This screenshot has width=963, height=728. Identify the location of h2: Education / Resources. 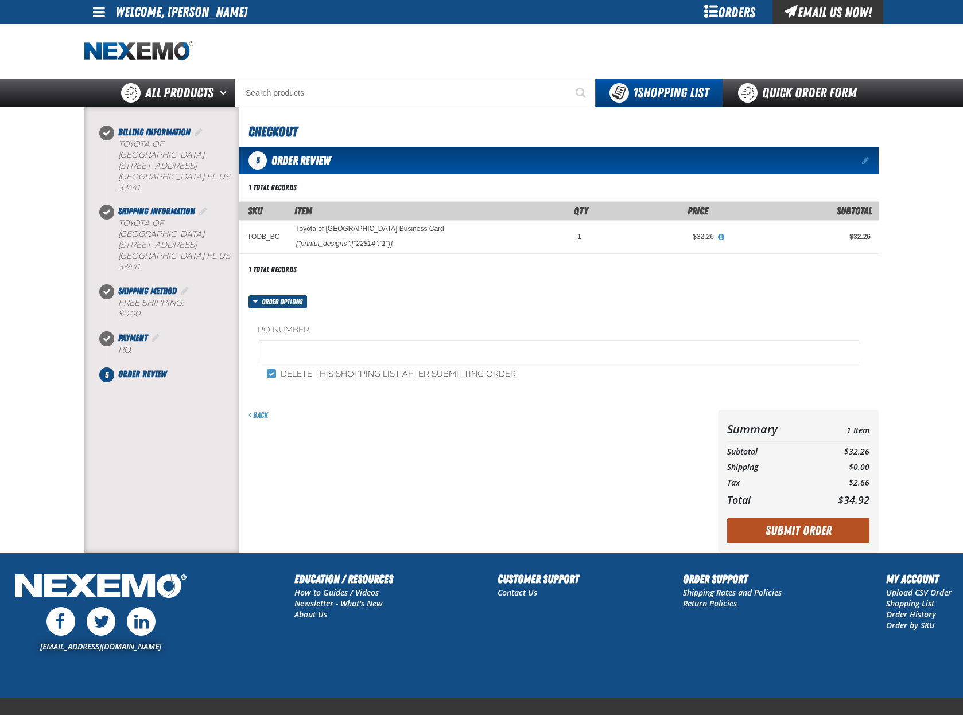
(344, 579).